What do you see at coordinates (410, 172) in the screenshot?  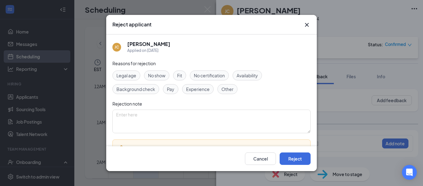 I see `div: Open Intercom Messenger` at bounding box center [410, 172].